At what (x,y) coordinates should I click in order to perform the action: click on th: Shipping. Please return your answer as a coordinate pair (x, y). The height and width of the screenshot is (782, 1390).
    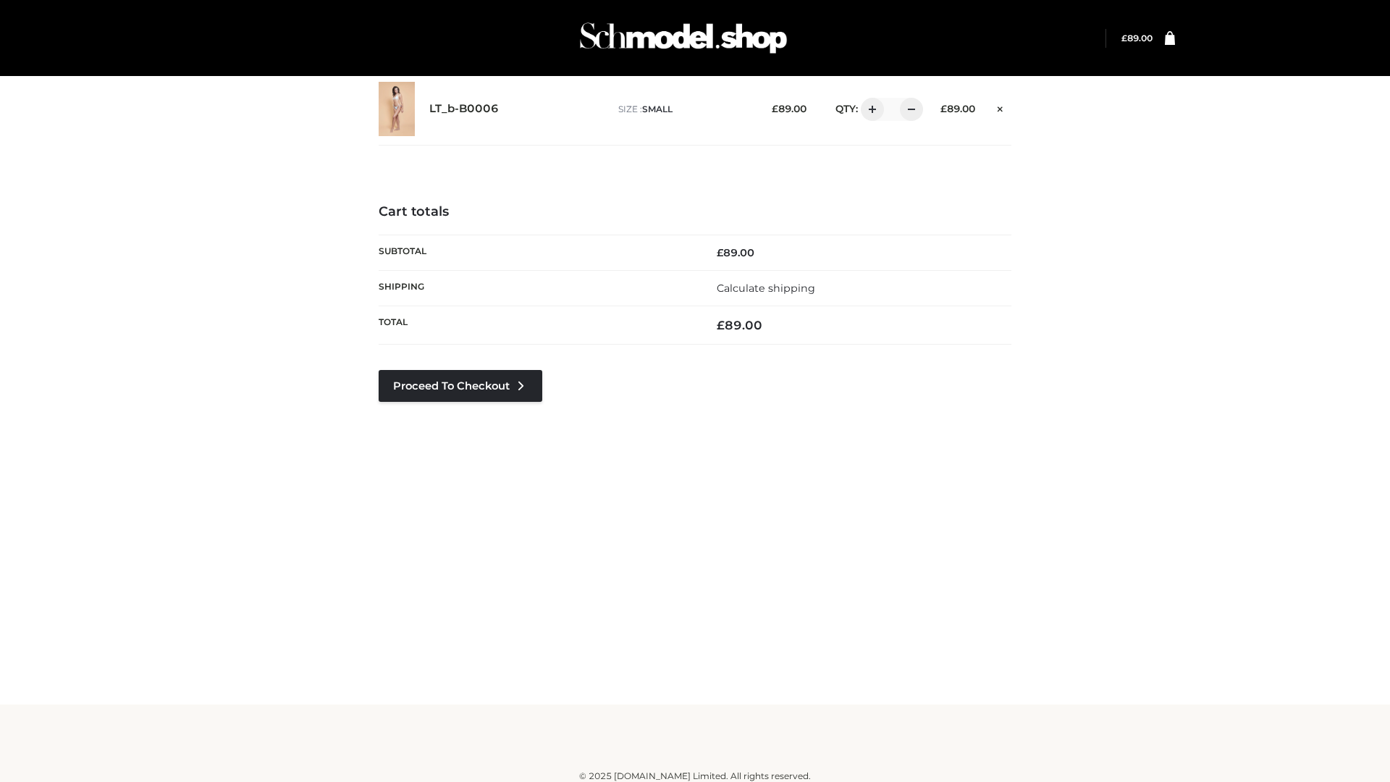
    Looking at the image, I should click on (536, 287).